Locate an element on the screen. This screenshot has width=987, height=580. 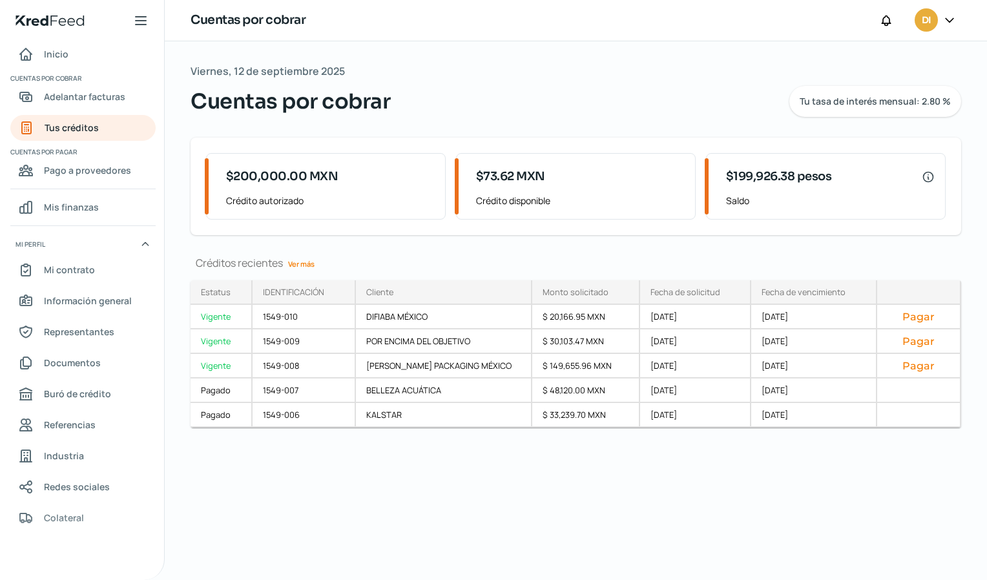
div: Cliente is located at coordinates (380, 292).